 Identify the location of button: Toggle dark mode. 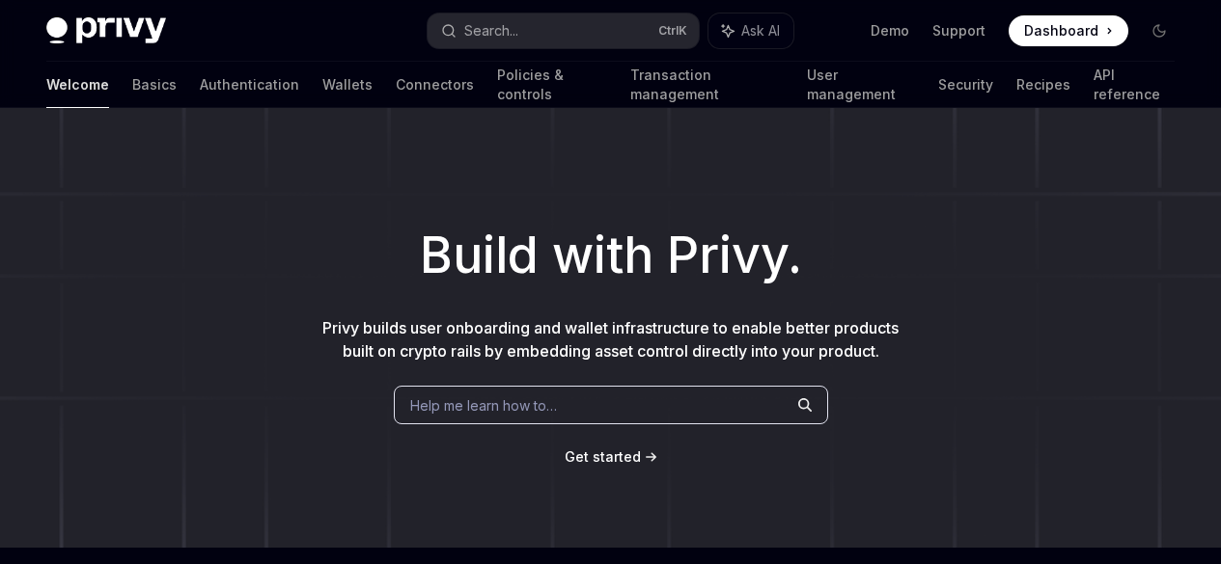
(1159, 31).